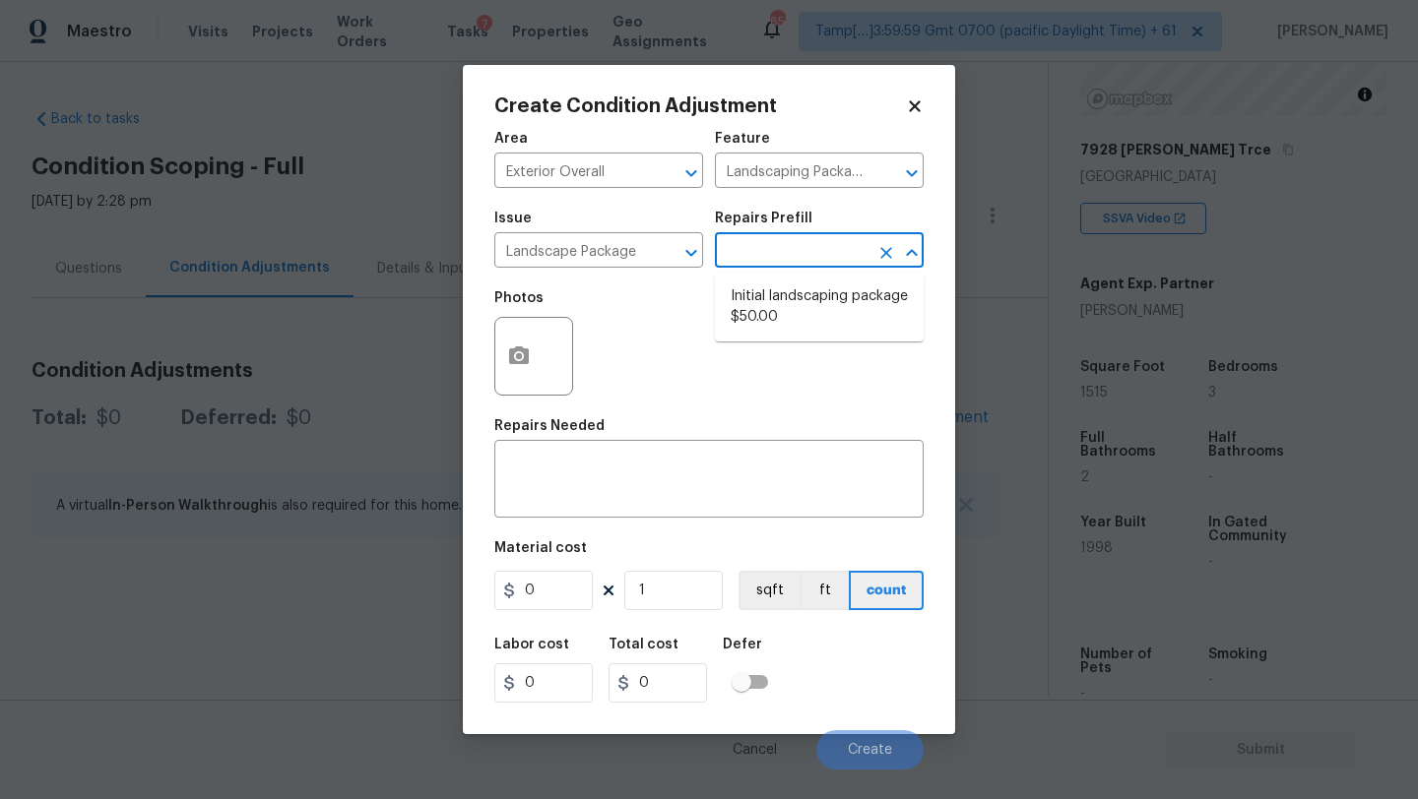 The height and width of the screenshot is (799, 1418). I want to click on h5: Material cost, so click(540, 548).